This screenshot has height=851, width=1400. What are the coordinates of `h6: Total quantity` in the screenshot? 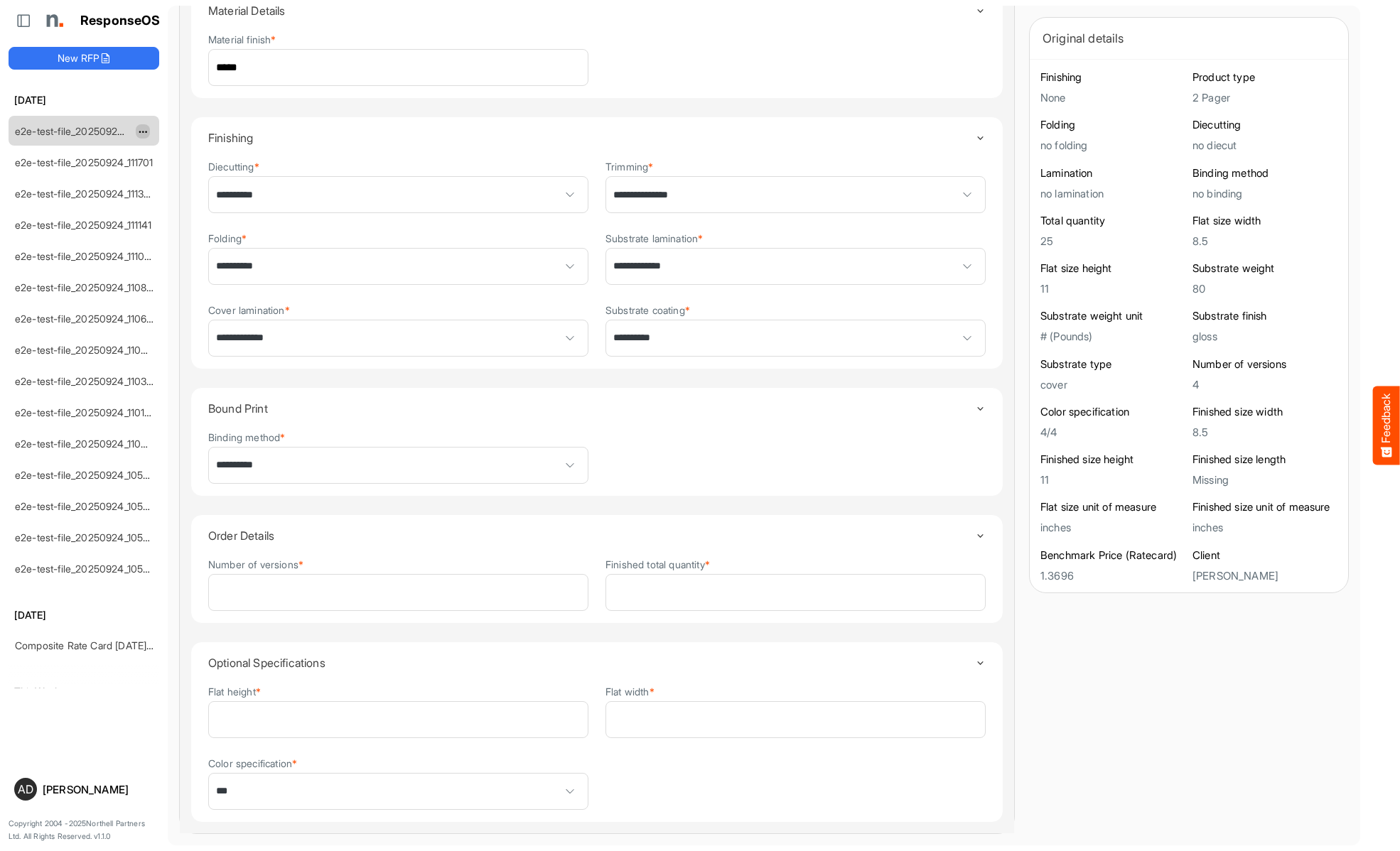 It's located at (1113, 221).